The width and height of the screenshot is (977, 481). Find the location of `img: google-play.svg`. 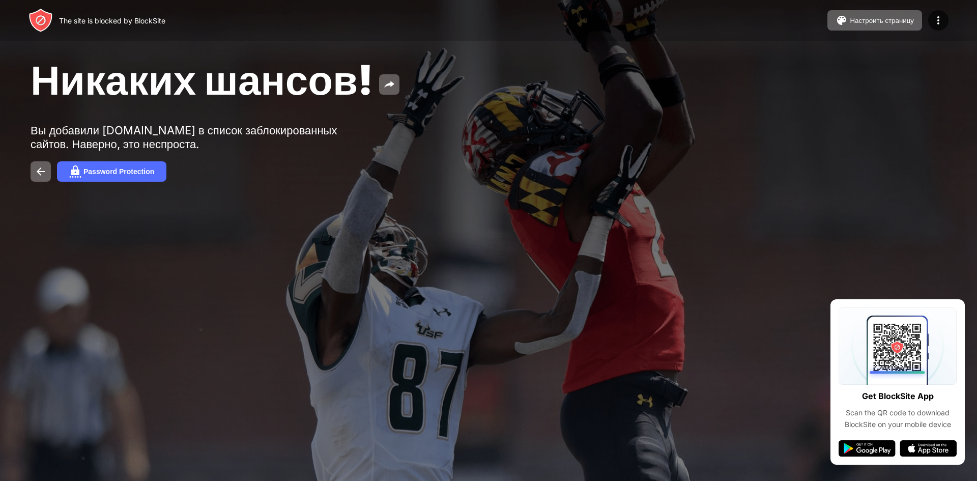

img: google-play.svg is located at coordinates (867, 448).